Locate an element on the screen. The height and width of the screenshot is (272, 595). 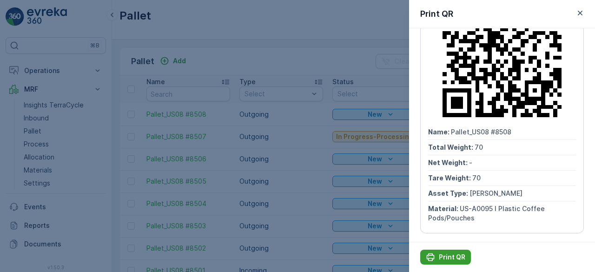
span: Pallet_US08 #8508 is located at coordinates (481, 132).